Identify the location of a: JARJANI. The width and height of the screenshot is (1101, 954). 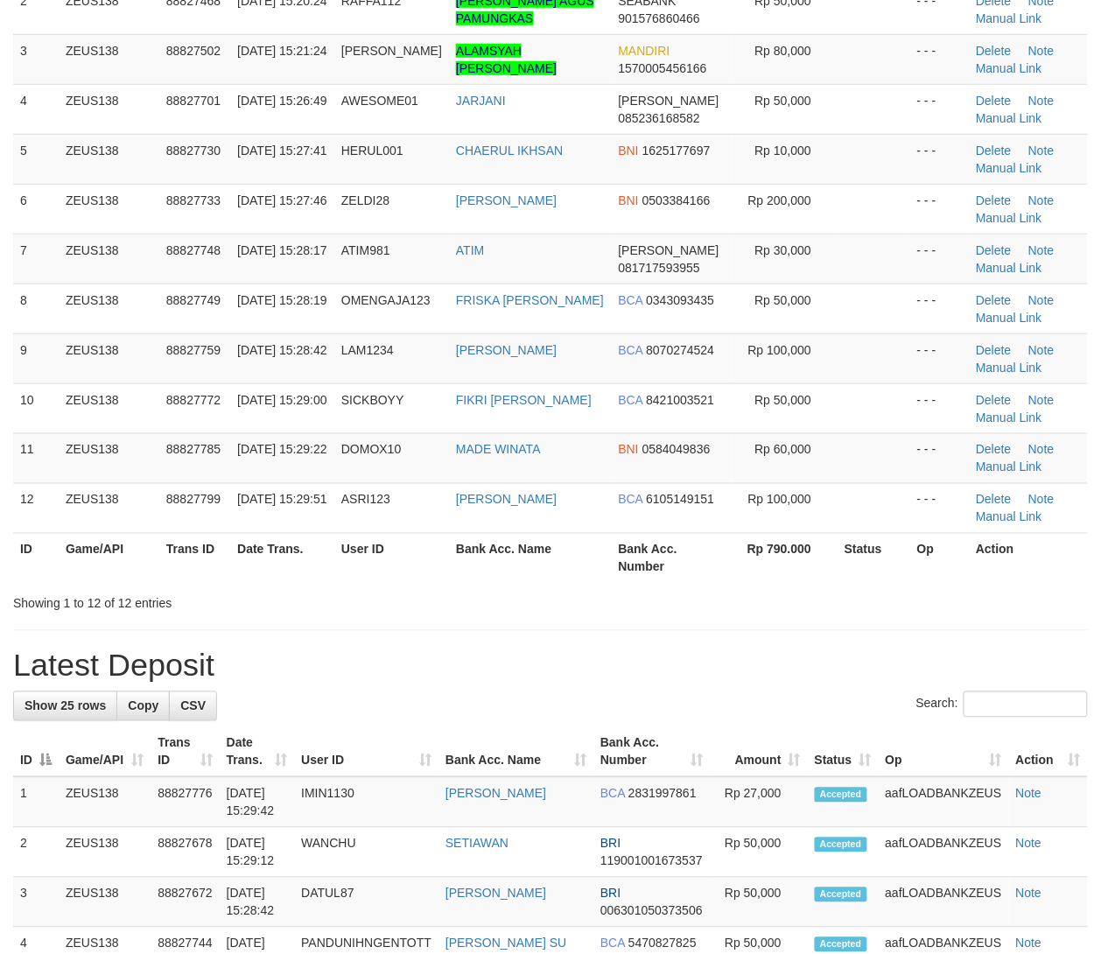
(481, 101).